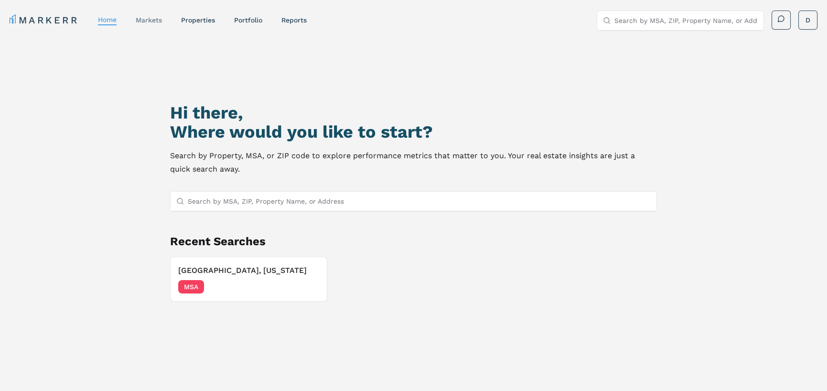 This screenshot has height=391, width=827. Describe the element at coordinates (414, 162) in the screenshot. I see `p: Search by Property, MSA, or ZIP code to explore performance metrics that matter to you. Your real...` at that location.